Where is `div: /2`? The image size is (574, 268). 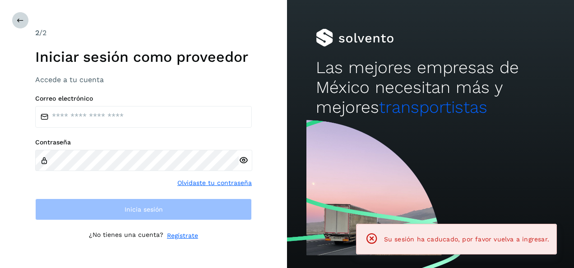
div: /2 is located at coordinates (143, 33).